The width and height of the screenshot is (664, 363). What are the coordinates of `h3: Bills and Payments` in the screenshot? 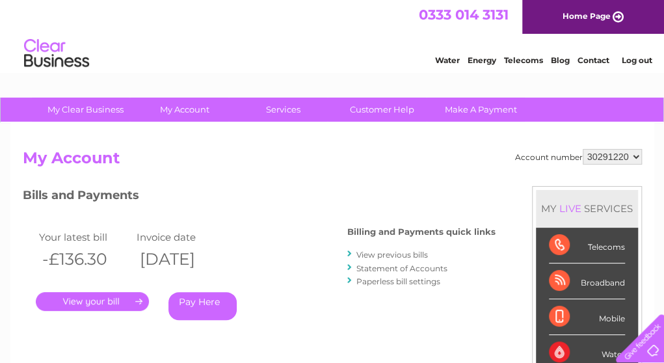 It's located at (259, 197).